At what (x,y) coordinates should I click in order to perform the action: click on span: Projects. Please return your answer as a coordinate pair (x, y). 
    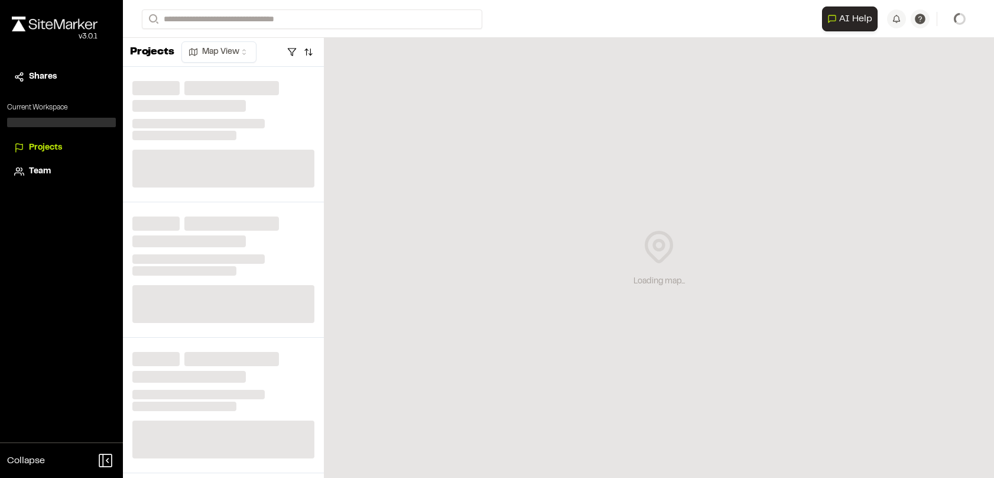
    Looking at the image, I should click on (46, 148).